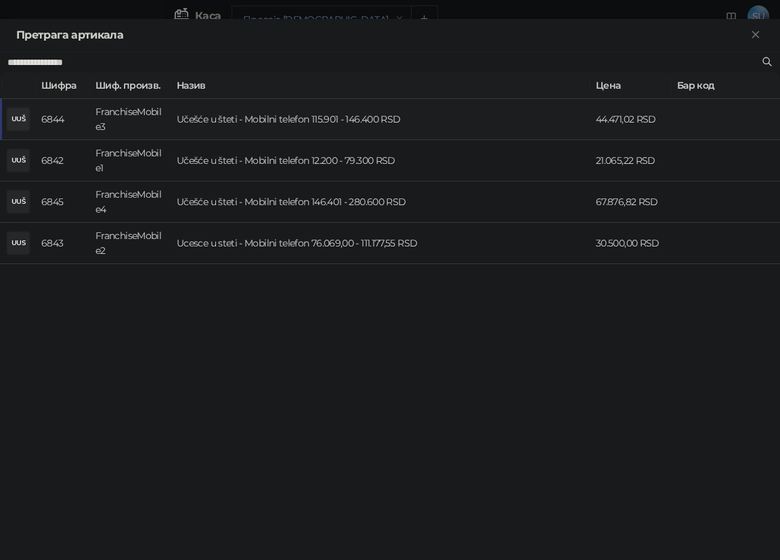 Image resolution: width=780 pixels, height=560 pixels. What do you see at coordinates (63, 161) in the screenshot?
I see `td: 6842` at bounding box center [63, 161].